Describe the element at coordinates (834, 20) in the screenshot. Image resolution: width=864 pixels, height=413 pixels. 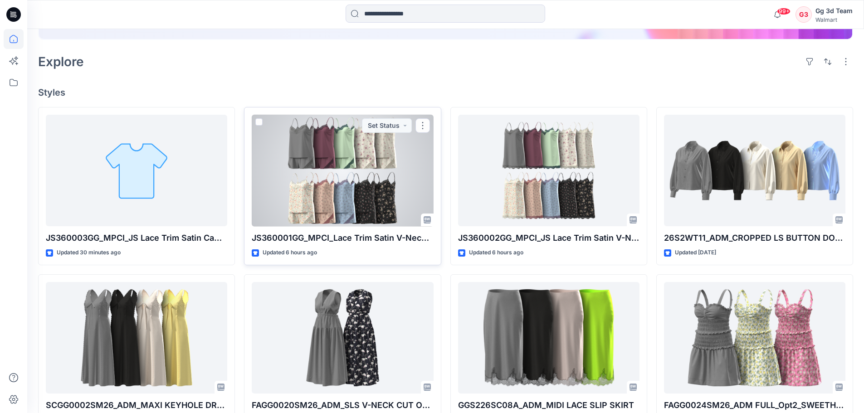
I see `div: Walmart` at that location.